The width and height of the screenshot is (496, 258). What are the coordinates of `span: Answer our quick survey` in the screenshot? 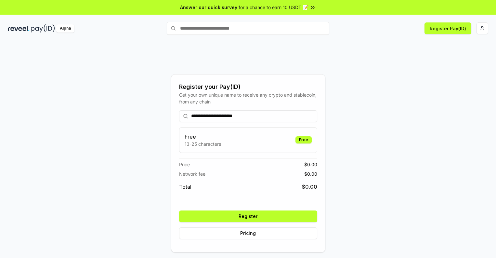 It's located at (209, 7).